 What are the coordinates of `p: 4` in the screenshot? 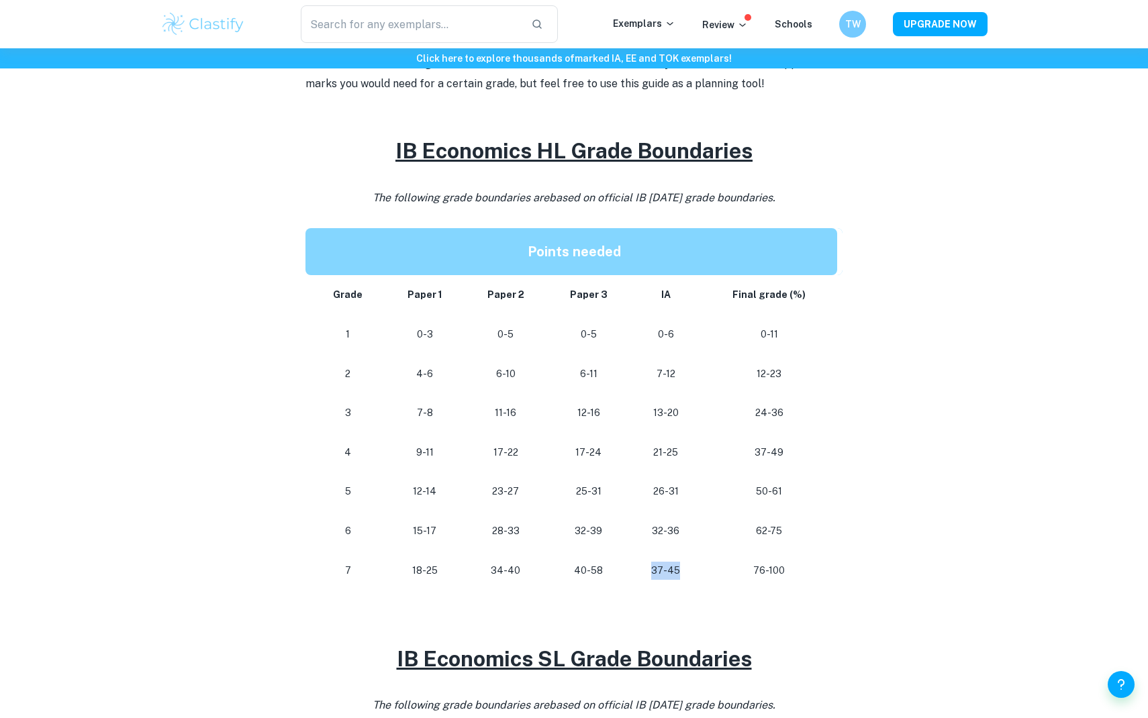 It's located at (348, 452).